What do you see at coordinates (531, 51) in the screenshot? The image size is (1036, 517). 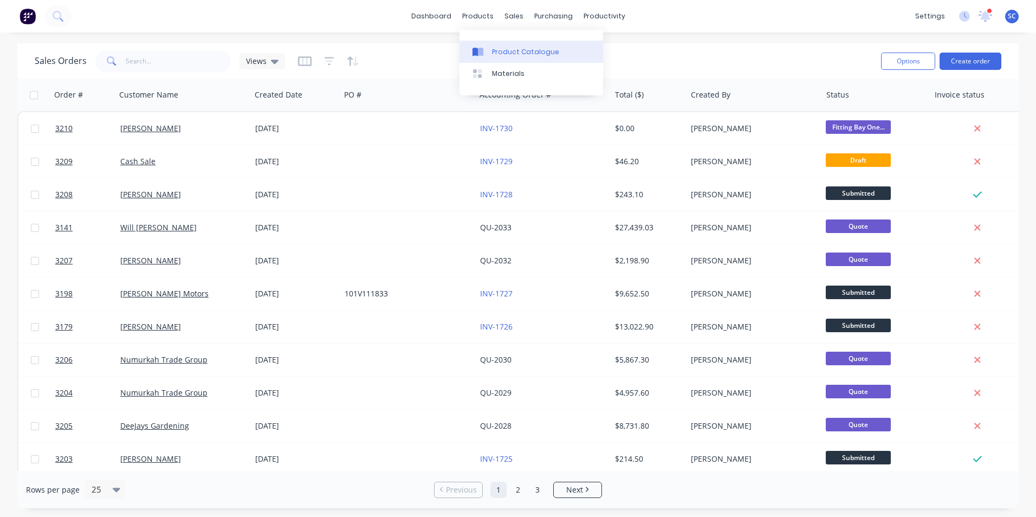 I see `a: Product Catalogue` at bounding box center [531, 51].